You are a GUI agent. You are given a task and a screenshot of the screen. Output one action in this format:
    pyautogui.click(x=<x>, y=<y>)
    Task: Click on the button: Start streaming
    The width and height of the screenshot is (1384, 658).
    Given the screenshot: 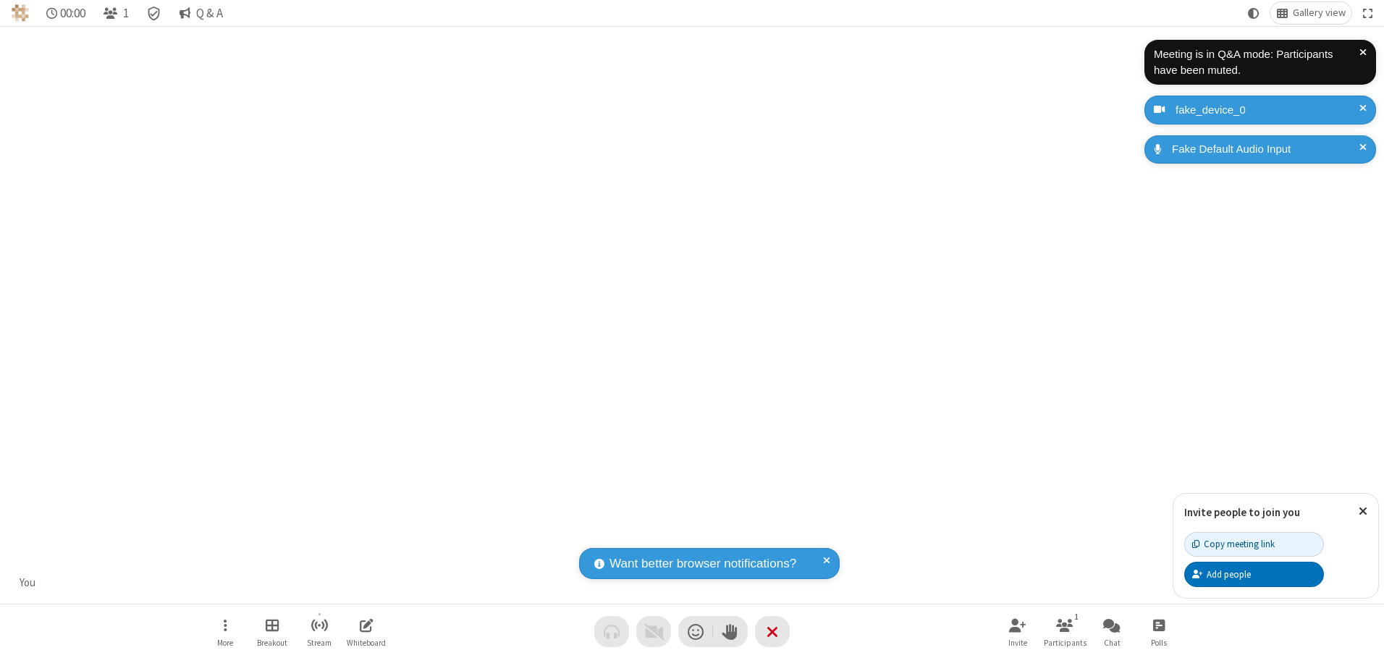 What is the action you would take?
    pyautogui.click(x=319, y=631)
    